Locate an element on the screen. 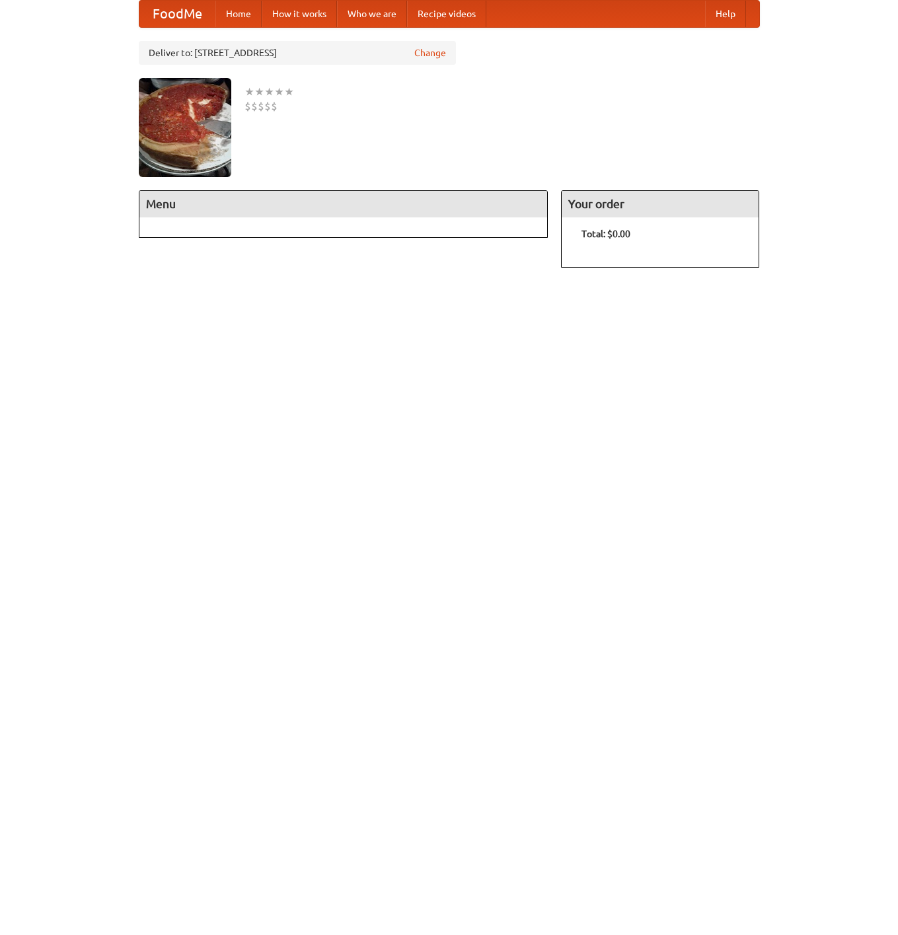 The height and width of the screenshot is (935, 898). img: angular.jpg is located at coordinates (185, 128).